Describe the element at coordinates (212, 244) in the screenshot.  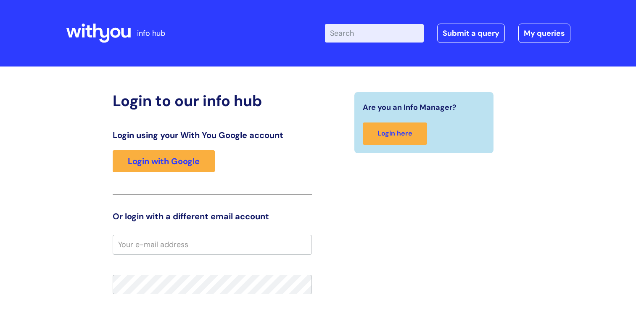
I see `input: Your e-mail address` at that location.